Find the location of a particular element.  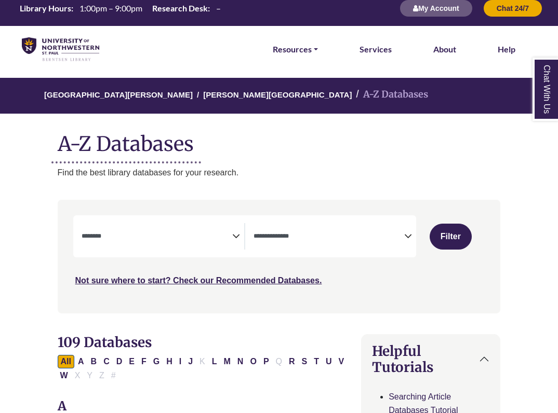

nav: Search filters is located at coordinates (279, 257).